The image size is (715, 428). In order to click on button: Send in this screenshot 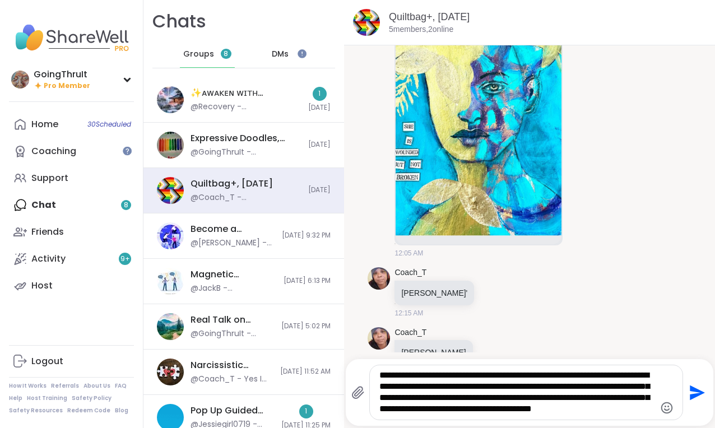, I will do `click(695, 392)`.